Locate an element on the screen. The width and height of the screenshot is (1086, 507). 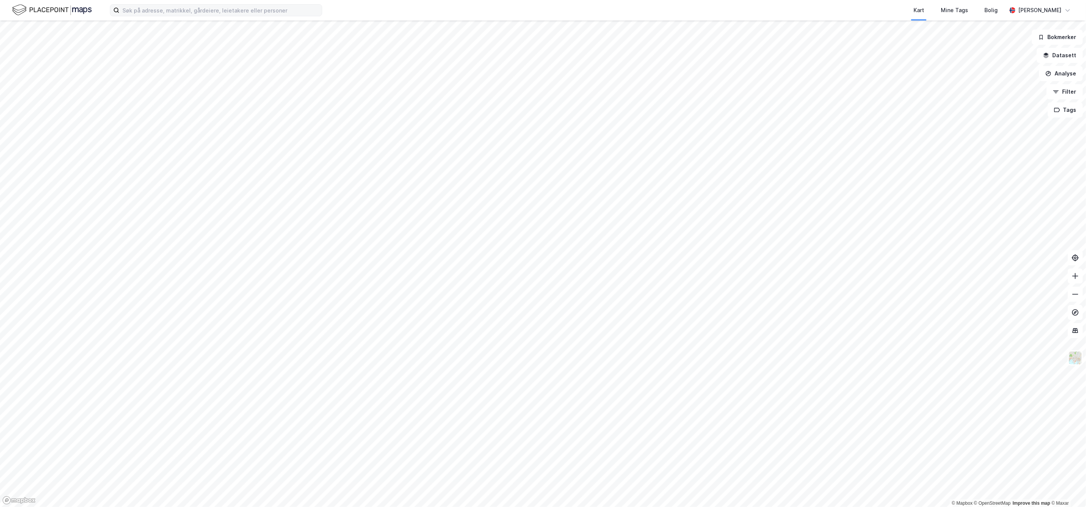
button: Filter is located at coordinates (1064, 92).